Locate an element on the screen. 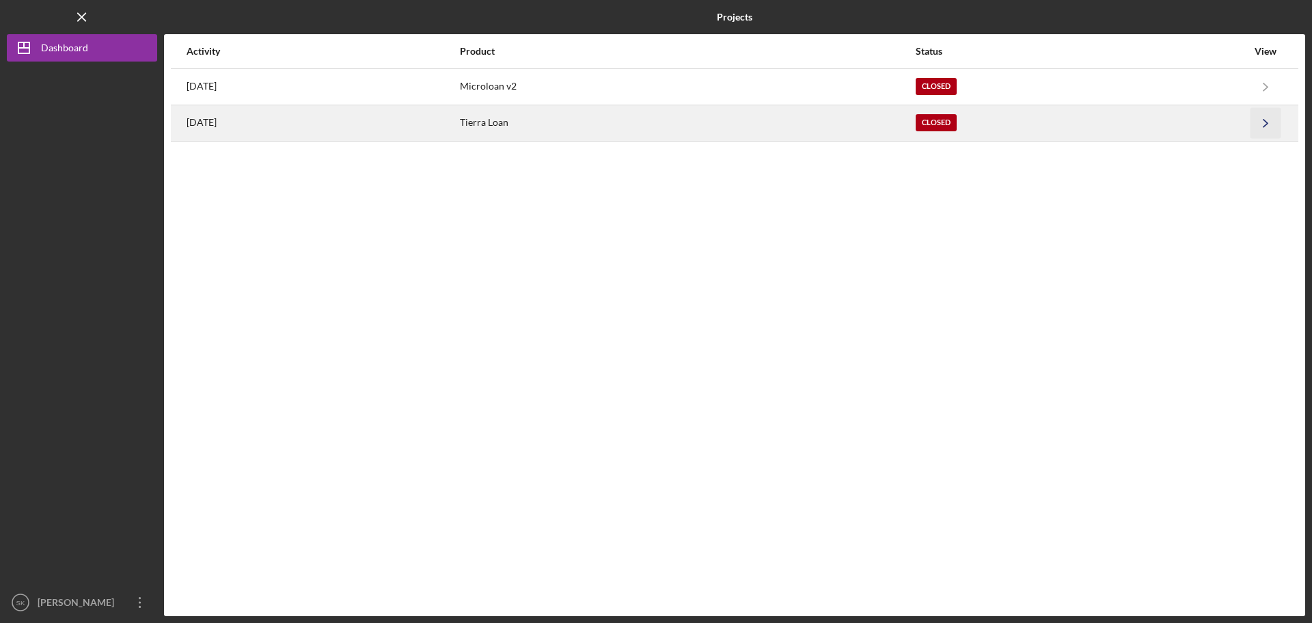  text: SK is located at coordinates (21, 602).